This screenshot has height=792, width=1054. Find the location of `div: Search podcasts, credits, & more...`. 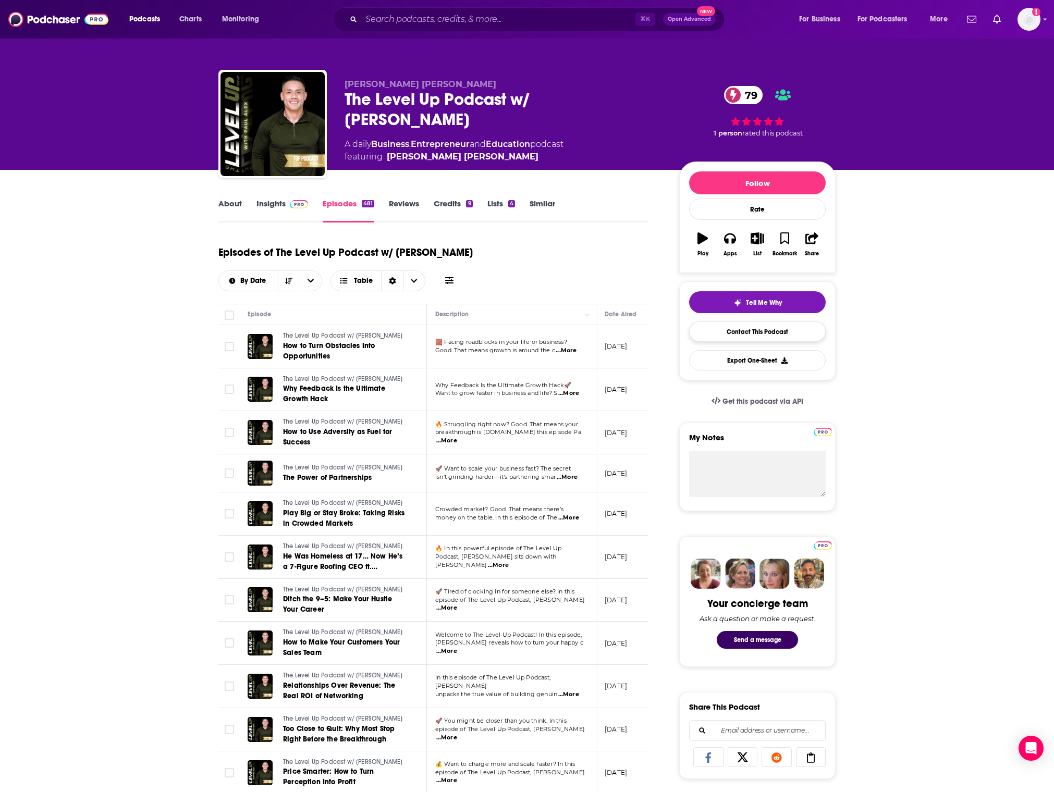

div: Search podcasts, credits, & more... is located at coordinates (538, 19).